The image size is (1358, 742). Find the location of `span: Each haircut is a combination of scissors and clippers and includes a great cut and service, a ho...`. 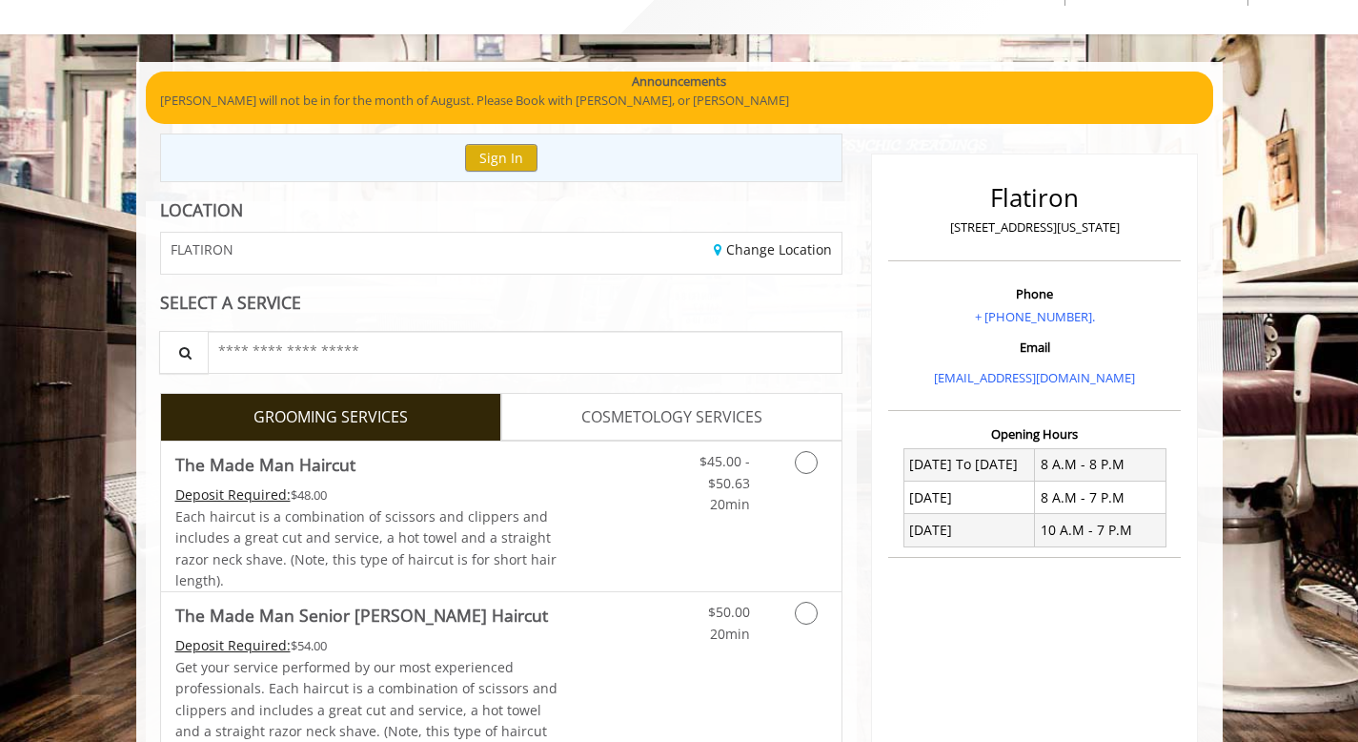

span: Each haircut is a combination of scissors and clippers and includes a great cut and service, a ho... is located at coordinates (366, 548).